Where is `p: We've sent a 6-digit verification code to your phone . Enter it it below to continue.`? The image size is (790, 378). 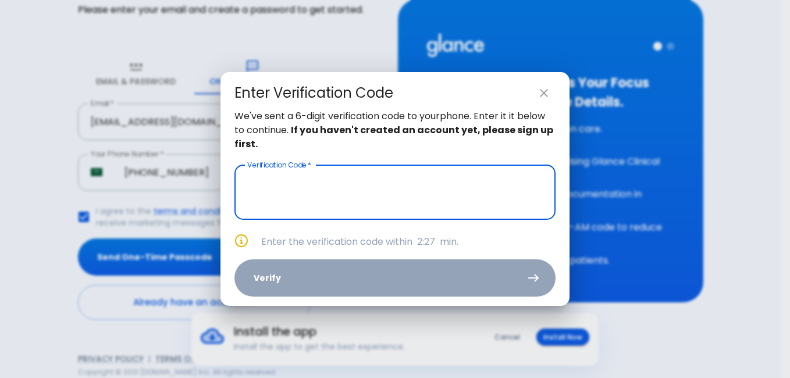
p: We've sent a 6-digit verification code to your phone . Enter it it below to continue. is located at coordinates (395, 130).